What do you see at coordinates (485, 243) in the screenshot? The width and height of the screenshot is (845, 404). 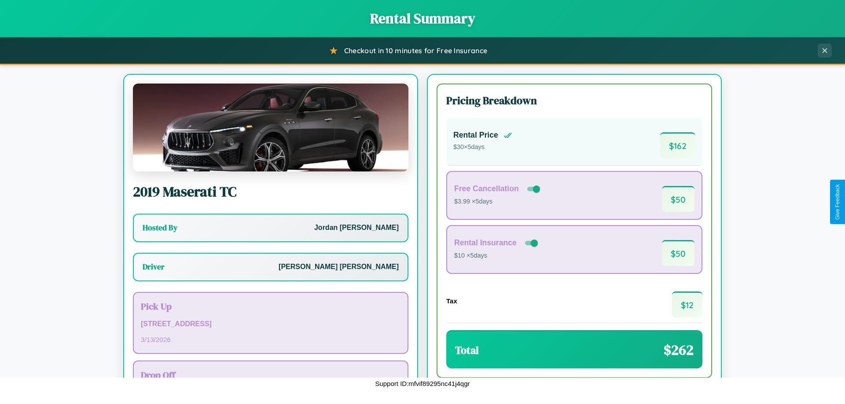 I see `h4: Rental Insurance` at bounding box center [485, 243].